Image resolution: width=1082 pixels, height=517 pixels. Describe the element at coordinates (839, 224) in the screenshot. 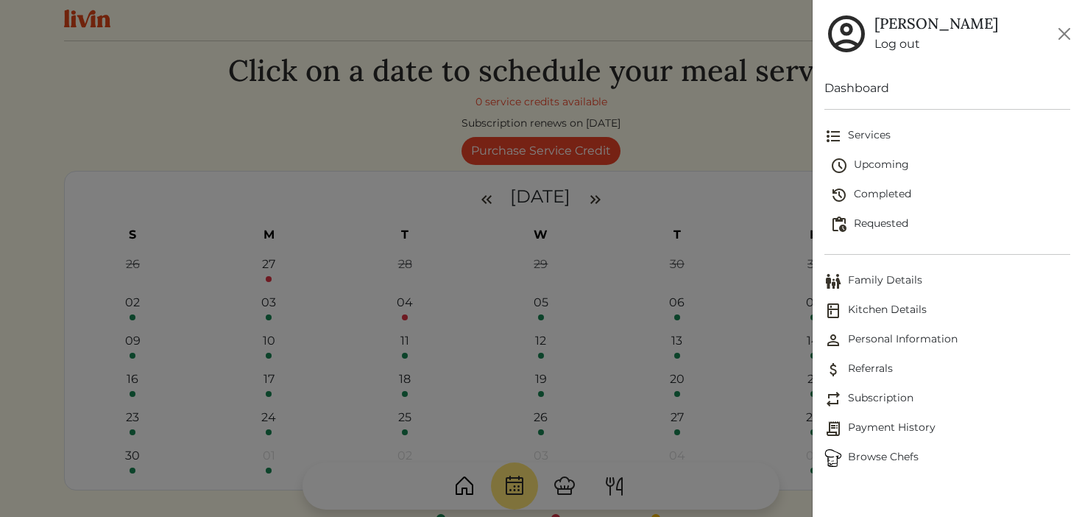

I see `img: pending_actions-fd19ce2ea80609cc4d7bbea353f93e2f363e46d0f816104e4e0650fdd7f915cf.svg` at that location.